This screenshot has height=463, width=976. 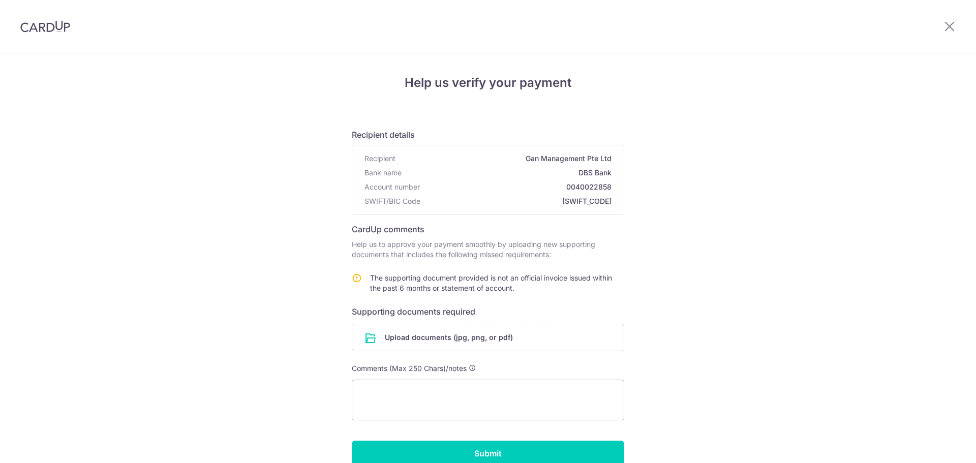 What do you see at coordinates (509, 173) in the screenshot?
I see `span: DBS Bank` at bounding box center [509, 173].